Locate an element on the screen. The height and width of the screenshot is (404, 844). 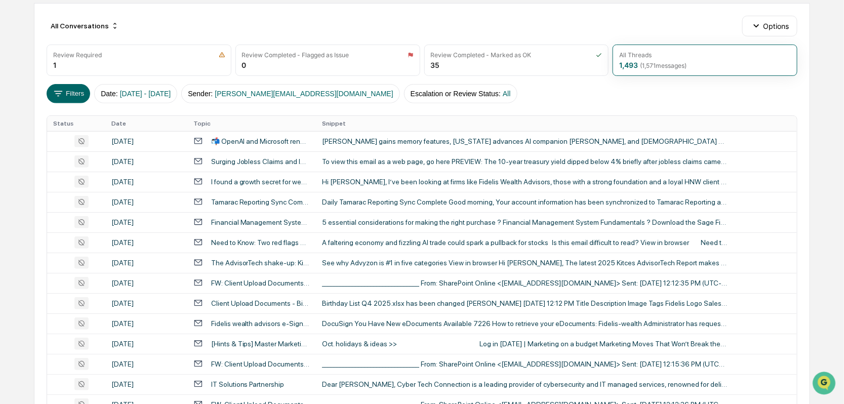
div: All Threads is located at coordinates (636, 55).